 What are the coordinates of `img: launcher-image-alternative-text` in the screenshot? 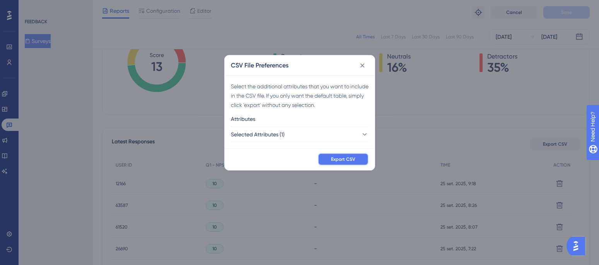 It's located at (9, 12).